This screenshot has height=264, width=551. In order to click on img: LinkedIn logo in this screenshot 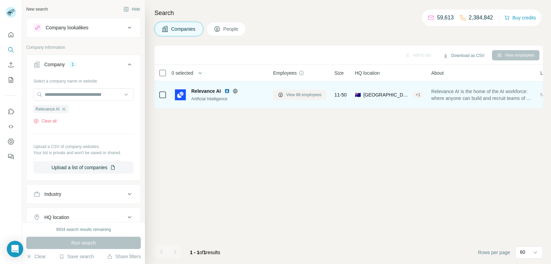, I will do `click(227, 91)`.